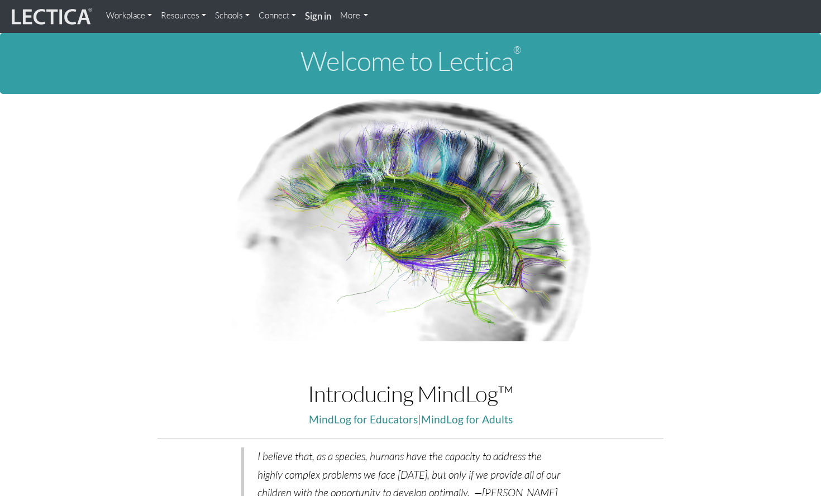  What do you see at coordinates (354, 16) in the screenshot?
I see `a: More` at bounding box center [354, 16].